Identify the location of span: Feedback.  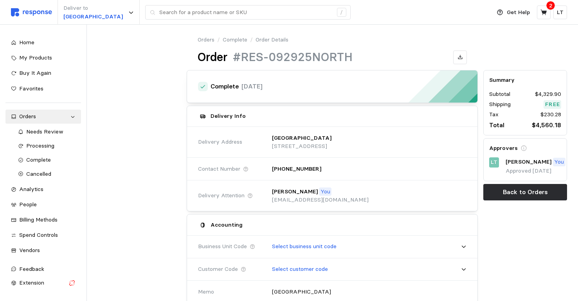
(32, 269).